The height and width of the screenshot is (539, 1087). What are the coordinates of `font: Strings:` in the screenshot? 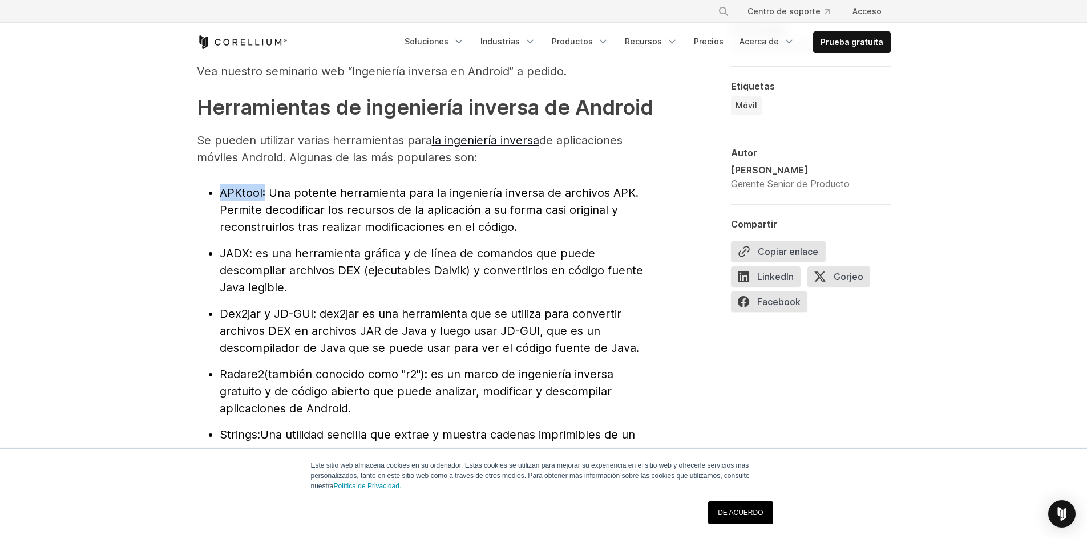 It's located at (240, 435).